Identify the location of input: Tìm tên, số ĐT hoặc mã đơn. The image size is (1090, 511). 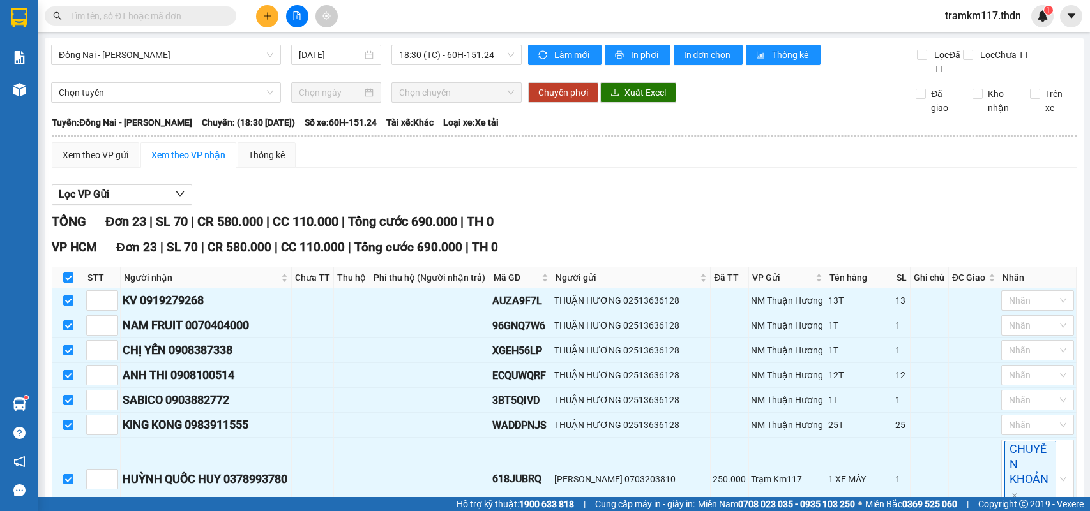
(146, 16).